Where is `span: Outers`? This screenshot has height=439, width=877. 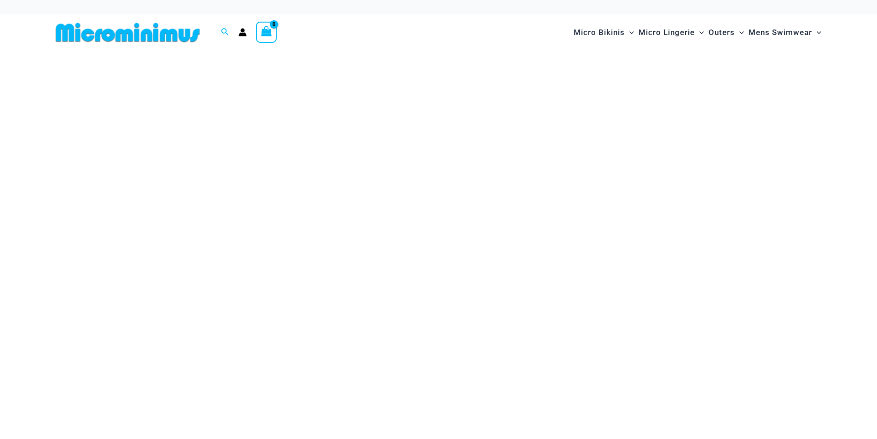 span: Outers is located at coordinates (721, 32).